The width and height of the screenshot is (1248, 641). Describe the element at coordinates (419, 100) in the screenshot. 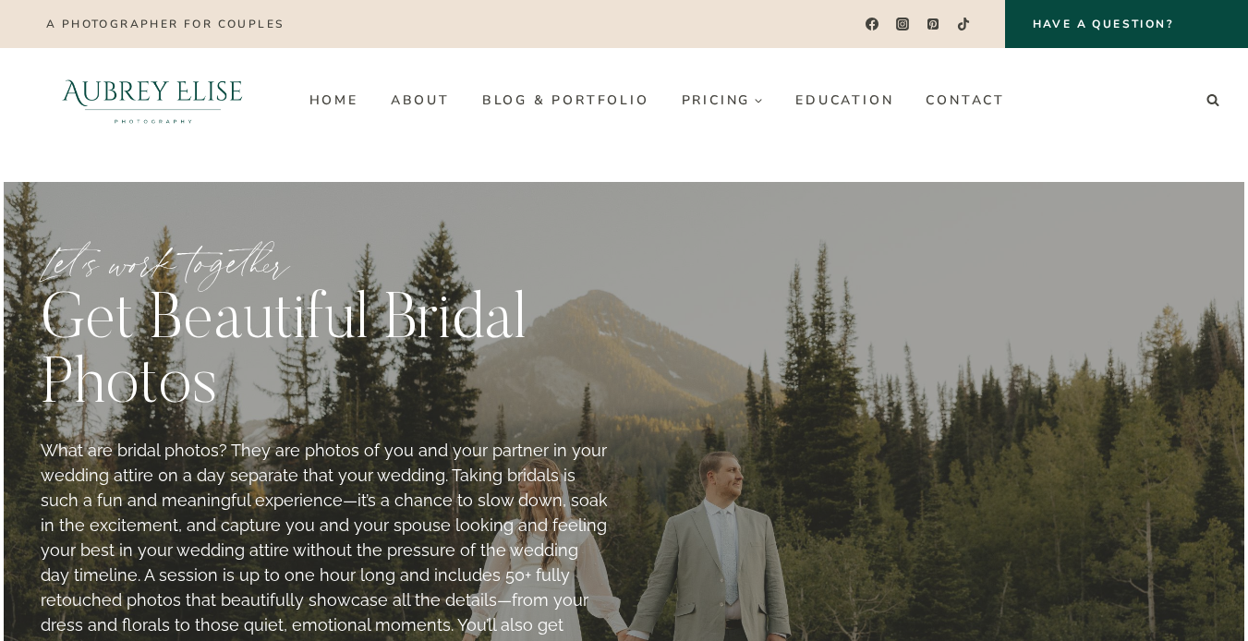

I see `a: About` at that location.